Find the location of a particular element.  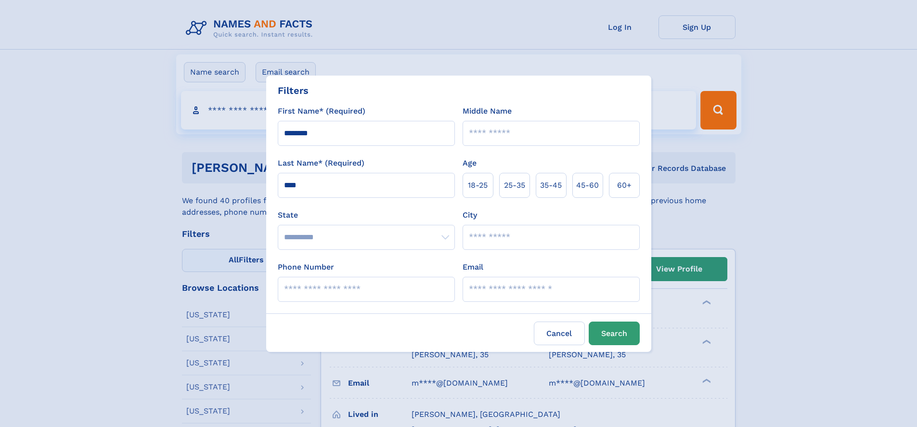

label: Middle Name is located at coordinates (487, 111).